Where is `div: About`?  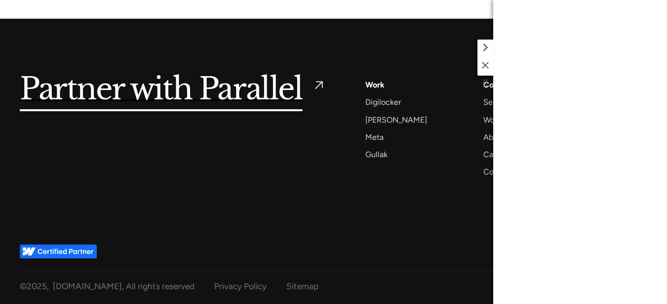 div: About is located at coordinates (494, 137).